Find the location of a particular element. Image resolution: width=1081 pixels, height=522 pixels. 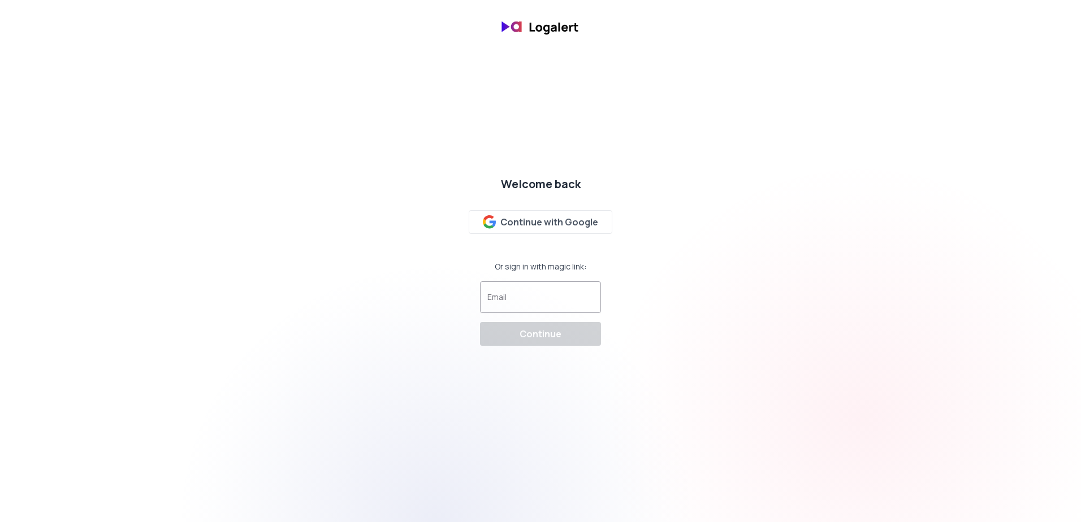

button: Continue is located at coordinates (540, 334).